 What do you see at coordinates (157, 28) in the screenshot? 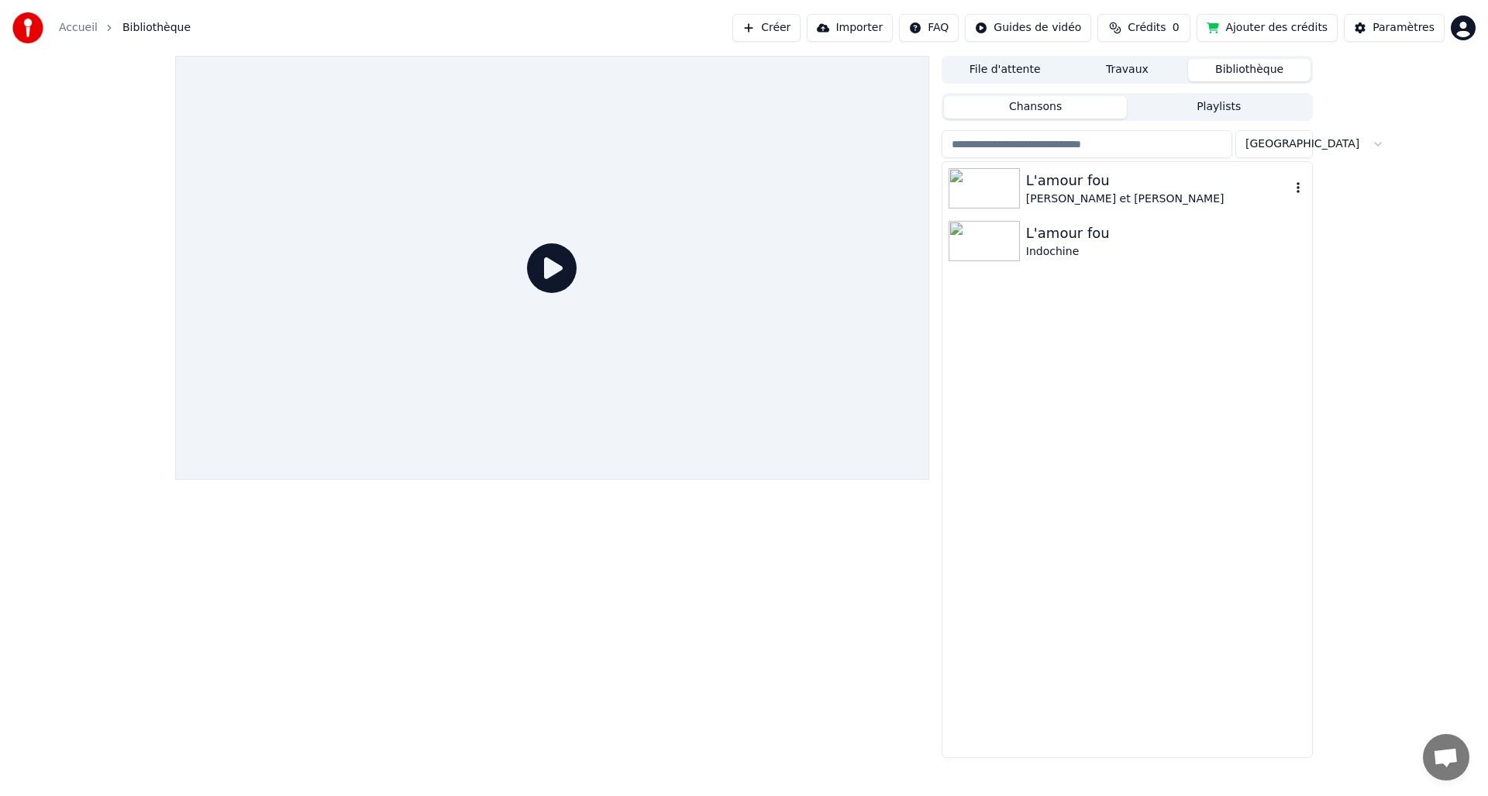
I see `span: Bibliothèque` at bounding box center [157, 28].